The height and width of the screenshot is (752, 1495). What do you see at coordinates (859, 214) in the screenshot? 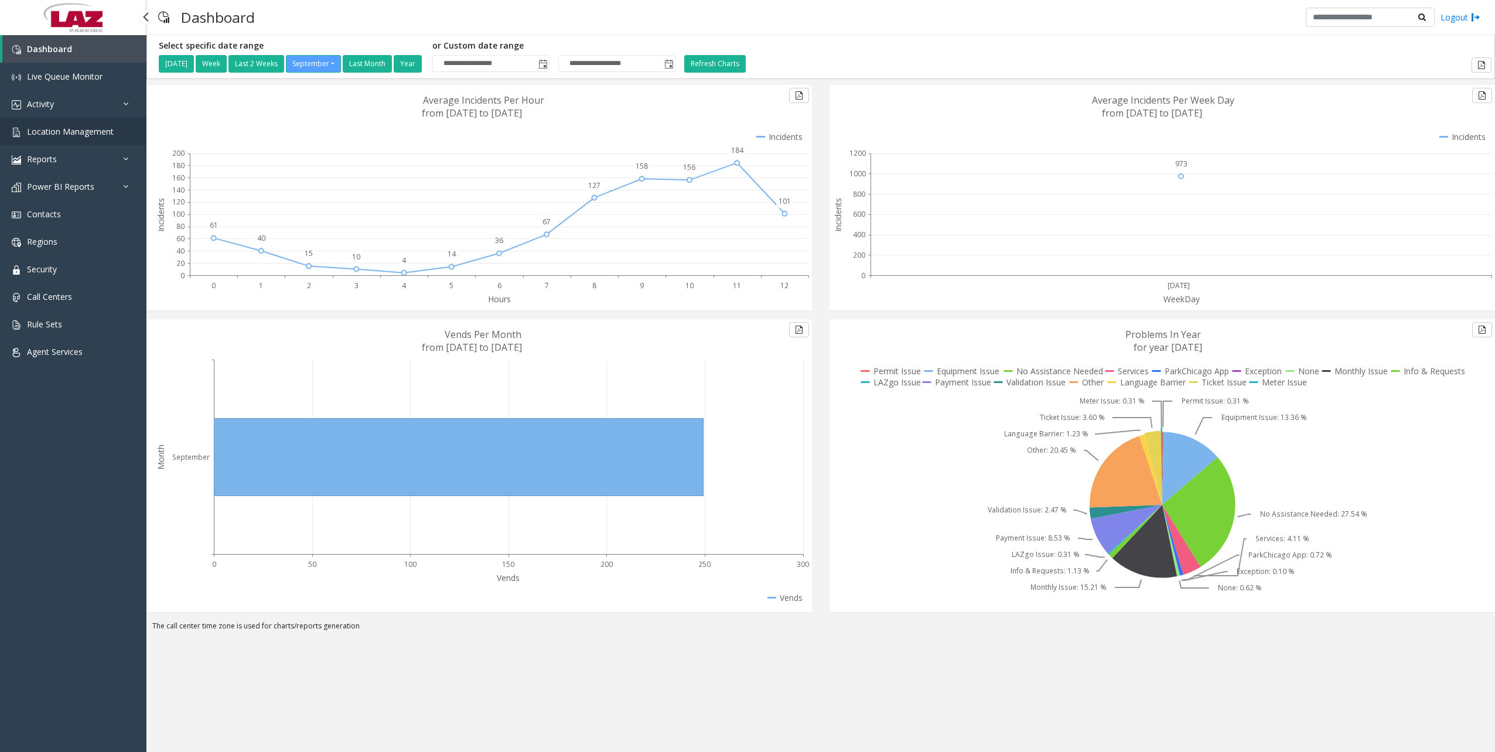
I see `text: 600` at bounding box center [859, 214].